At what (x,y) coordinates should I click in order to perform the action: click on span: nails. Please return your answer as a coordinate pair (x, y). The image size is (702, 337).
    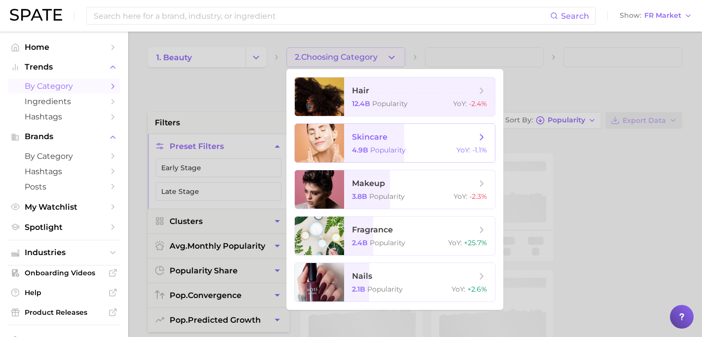
    Looking at the image, I should click on (362, 276).